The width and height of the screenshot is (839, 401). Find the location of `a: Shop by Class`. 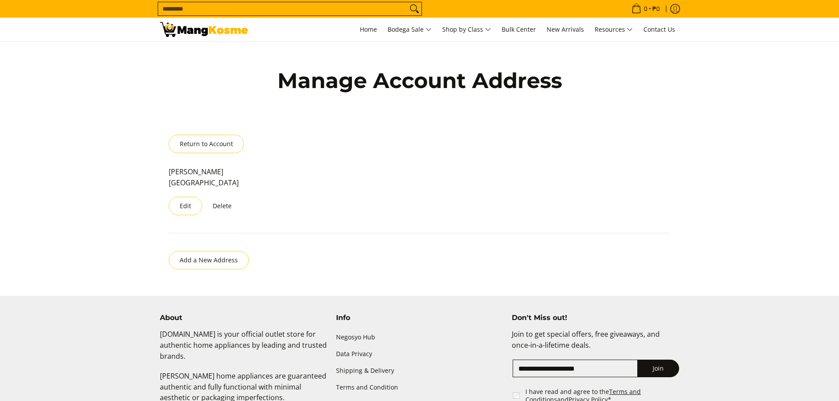

a: Shop by Class is located at coordinates (466, 29).